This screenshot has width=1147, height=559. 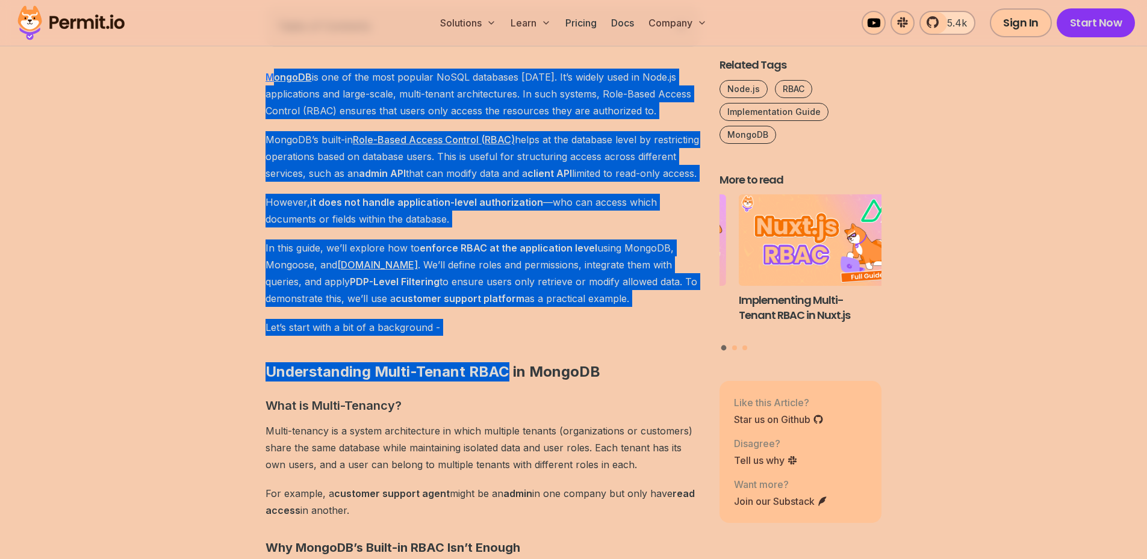 What do you see at coordinates (382, 173) in the screenshot?
I see `strong: admin API` at bounding box center [382, 173].